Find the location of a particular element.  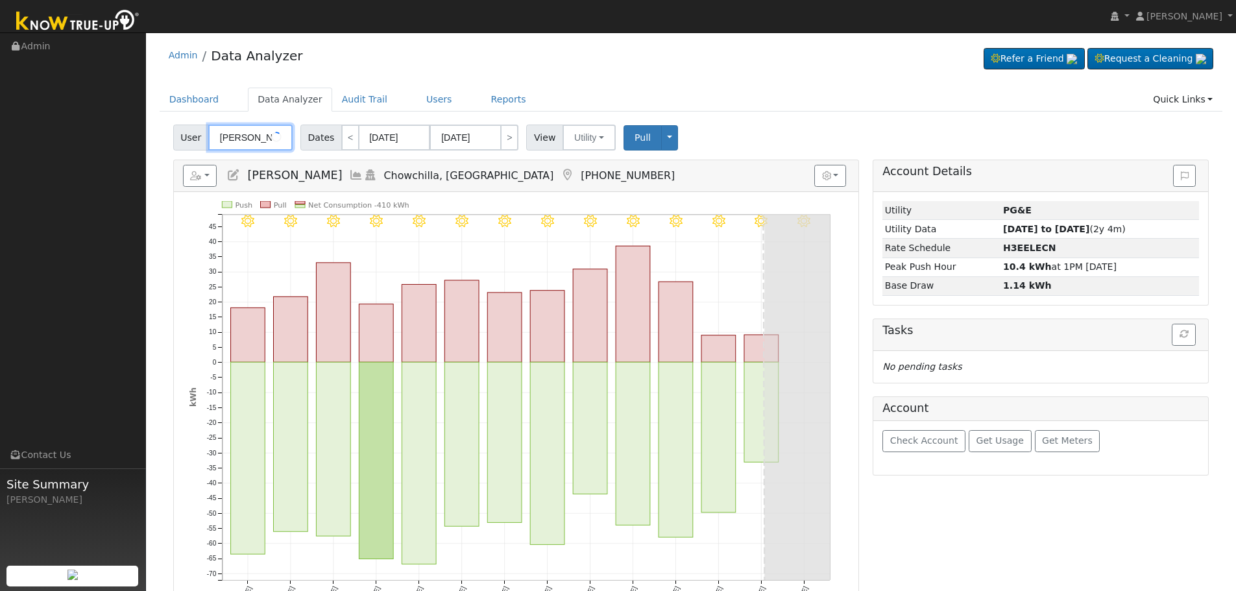

strong: 1.14 kWh is located at coordinates (1027, 285).